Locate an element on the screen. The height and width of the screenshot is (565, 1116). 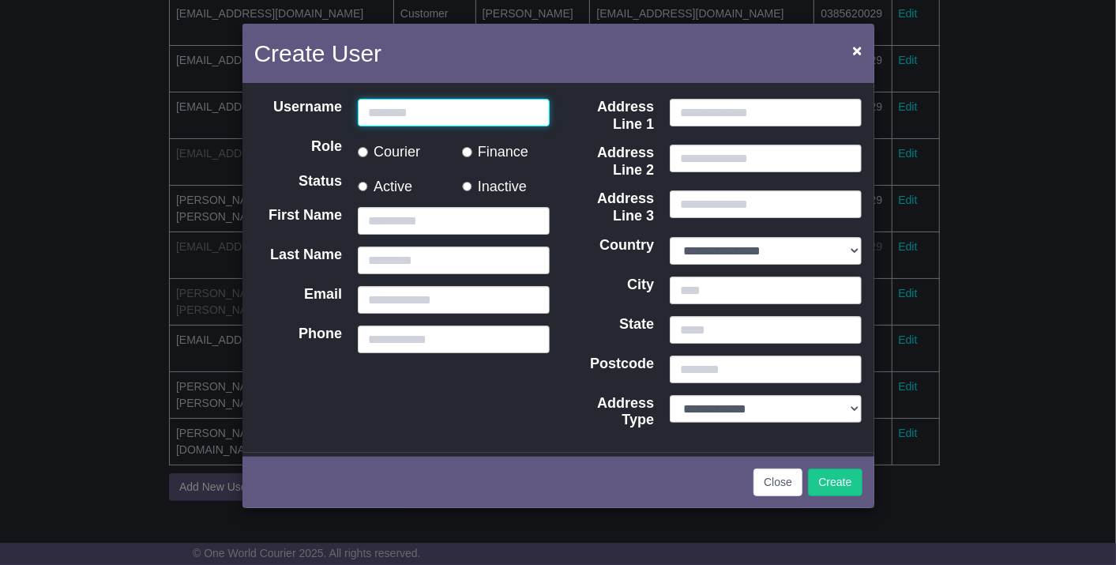
label: Country is located at coordinates (611, 250).